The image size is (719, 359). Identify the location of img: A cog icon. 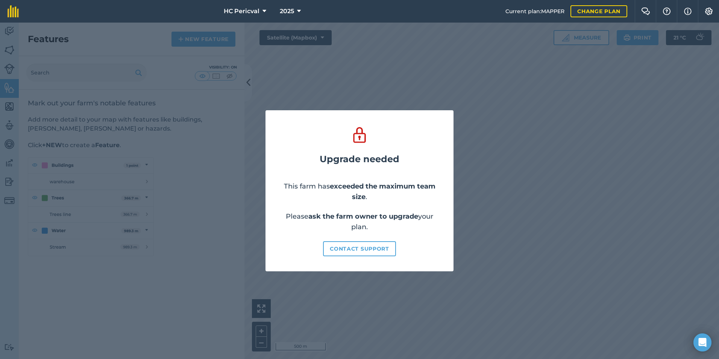
(708, 11).